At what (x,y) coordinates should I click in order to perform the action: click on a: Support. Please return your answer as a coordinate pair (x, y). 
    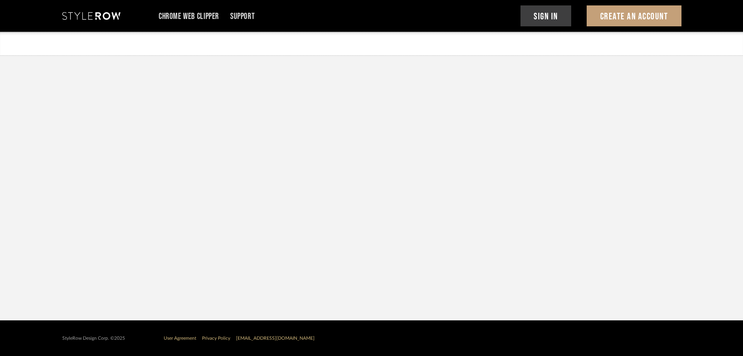
    Looking at the image, I should click on (242, 16).